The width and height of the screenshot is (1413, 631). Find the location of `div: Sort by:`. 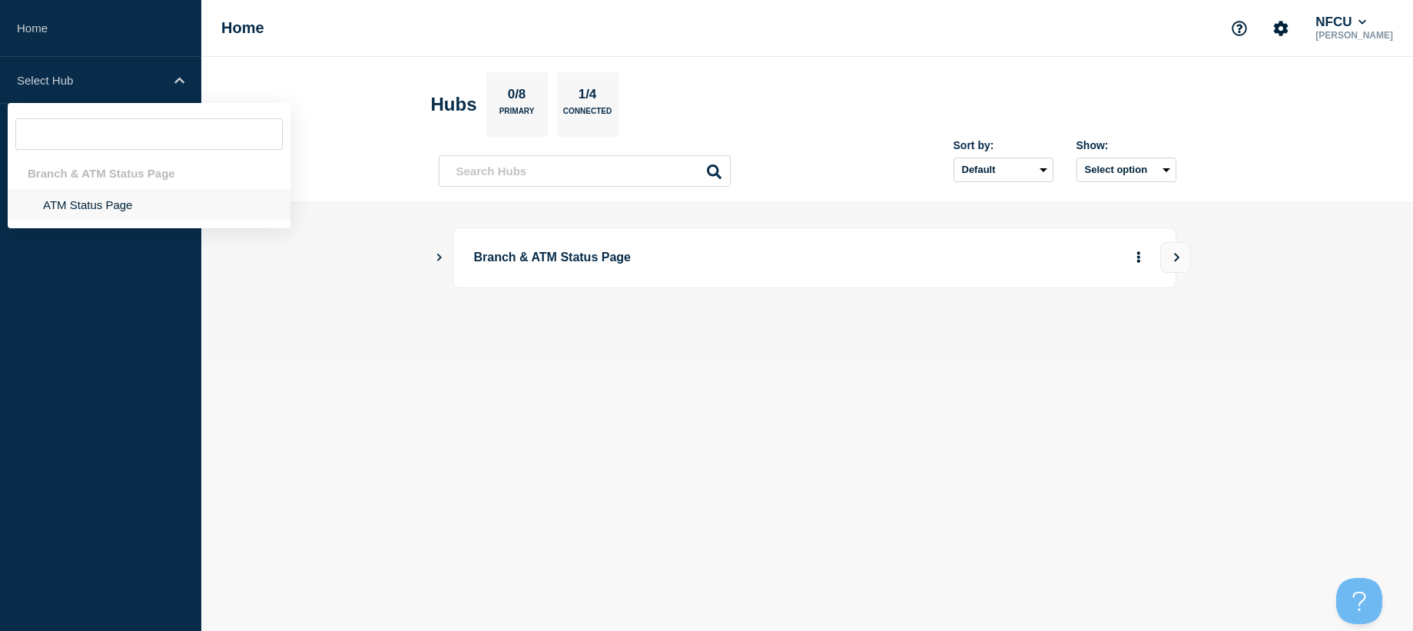

div: Sort by: is located at coordinates (1003, 145).